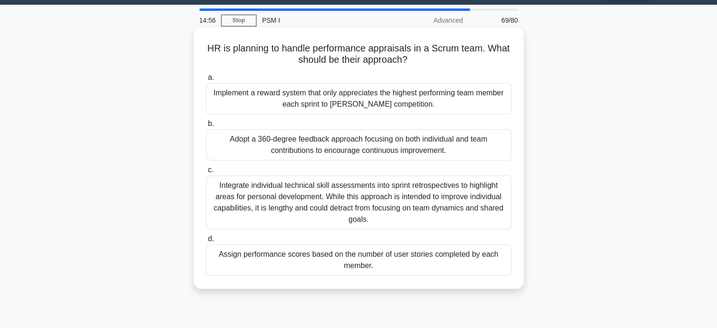 The width and height of the screenshot is (717, 328). Describe the element at coordinates (359, 54) in the screenshot. I see `h5: HR is planning to handle performance appraisals in a Scrum team. What should be their approach?` at that location.